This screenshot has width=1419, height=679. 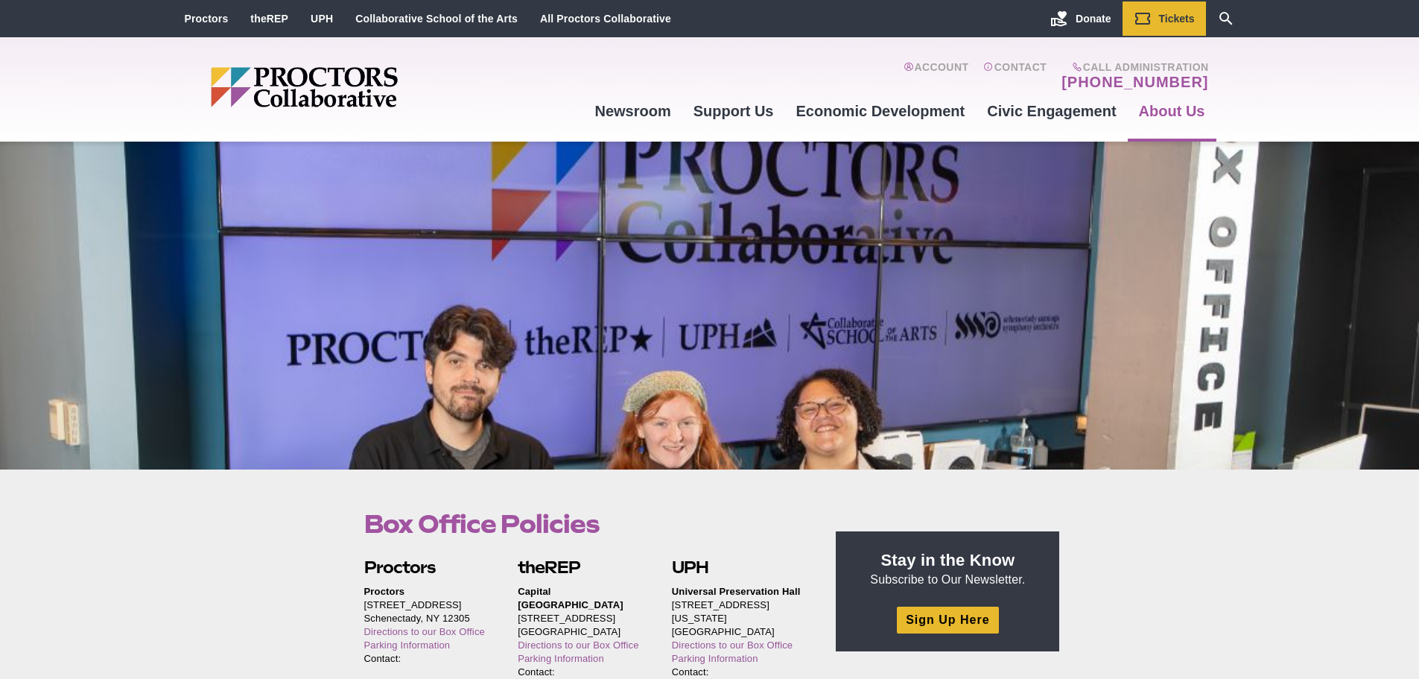 I want to click on a: theREP, so click(x=269, y=19).